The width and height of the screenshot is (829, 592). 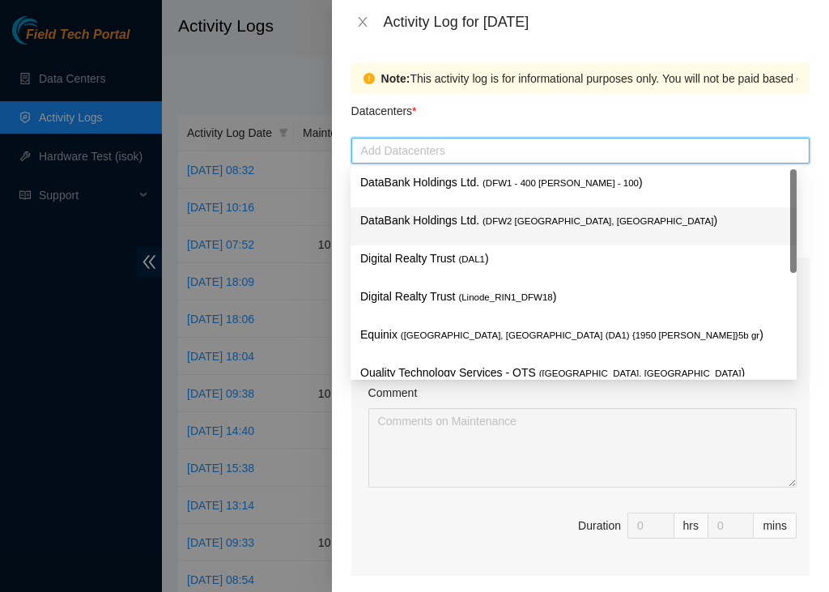 What do you see at coordinates (393, 393) in the screenshot?
I see `label: Comment` at bounding box center [393, 393].